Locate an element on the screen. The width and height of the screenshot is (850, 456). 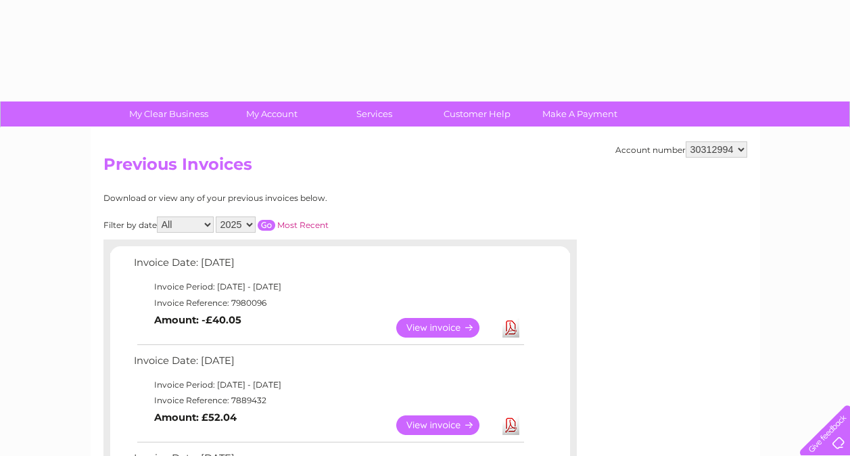
a: My Clear Business is located at coordinates (168, 114).